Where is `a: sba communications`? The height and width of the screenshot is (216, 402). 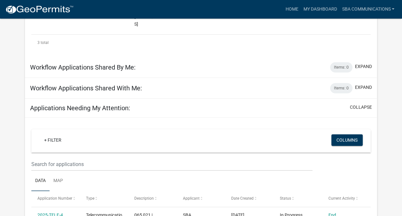 a: sba communications is located at coordinates (368, 9).